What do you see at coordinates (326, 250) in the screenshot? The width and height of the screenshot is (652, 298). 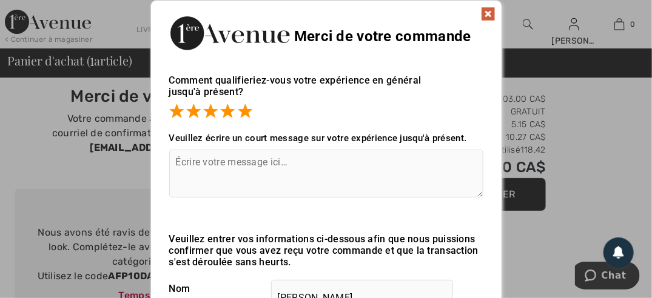 I see `div: Veuillez entrer vos informations ci-dessous afin que nous puissions confirmer que vous avez reçu ...` at bounding box center [326, 250].